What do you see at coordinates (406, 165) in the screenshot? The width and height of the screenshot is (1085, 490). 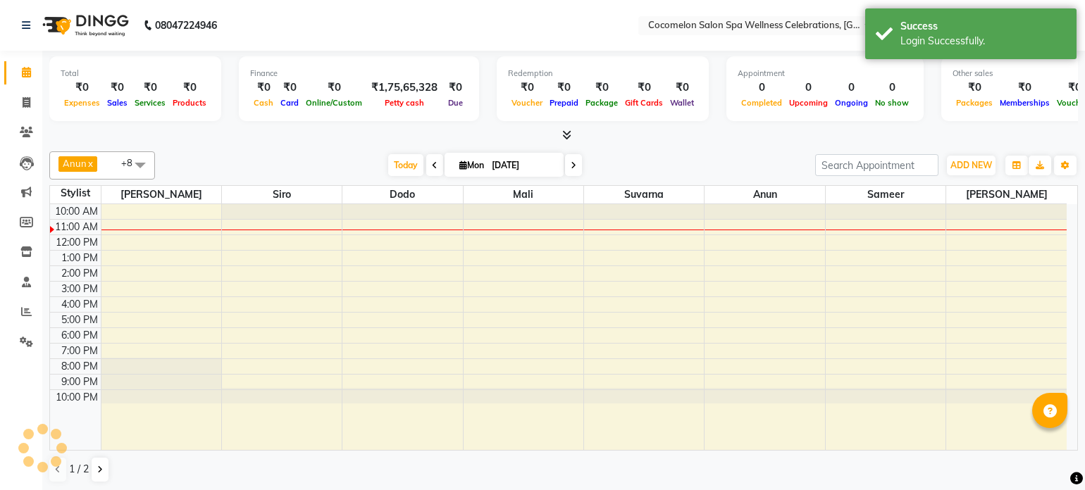 I see `span: Today` at bounding box center [406, 165].